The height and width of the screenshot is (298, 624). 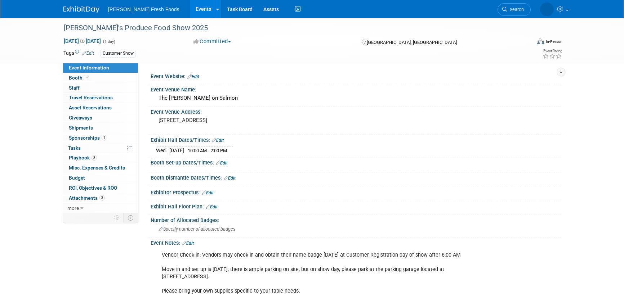 I want to click on a: Shipments, so click(x=100, y=128).